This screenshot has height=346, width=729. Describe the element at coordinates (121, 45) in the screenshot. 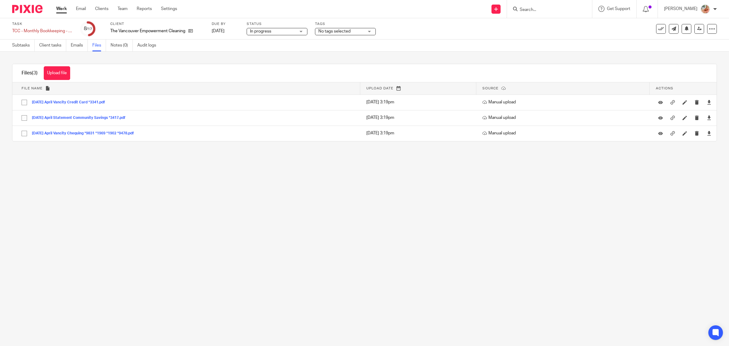

I see `a: Notes (0)` at that location.